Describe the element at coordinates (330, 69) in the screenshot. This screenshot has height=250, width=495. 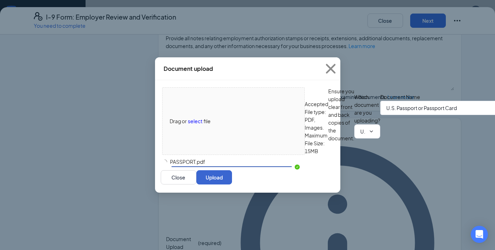
I see `svg: Cross` at that location.